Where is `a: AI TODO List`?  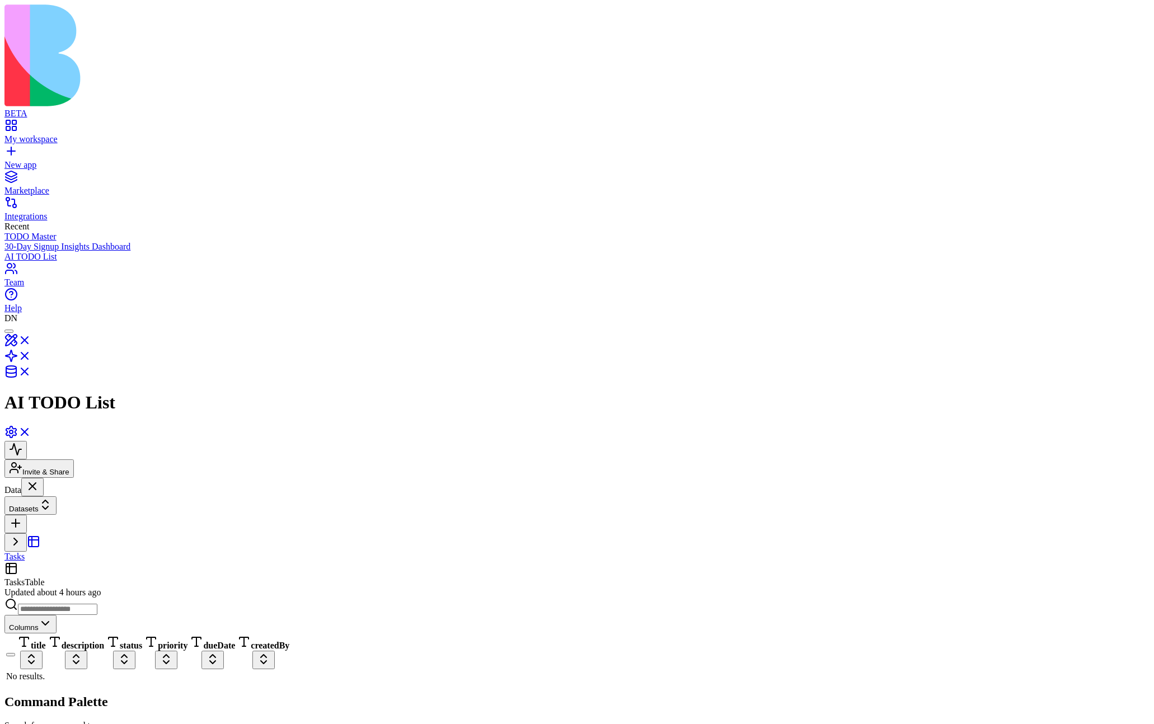 a: AI TODO List is located at coordinates (577, 257).